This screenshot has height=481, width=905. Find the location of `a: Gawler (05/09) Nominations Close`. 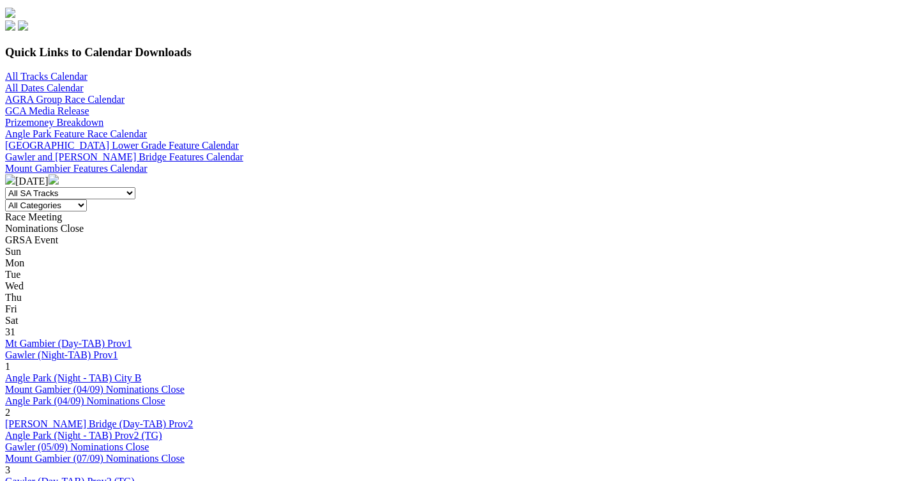

a: Gawler (05/09) Nominations Close is located at coordinates (77, 446).